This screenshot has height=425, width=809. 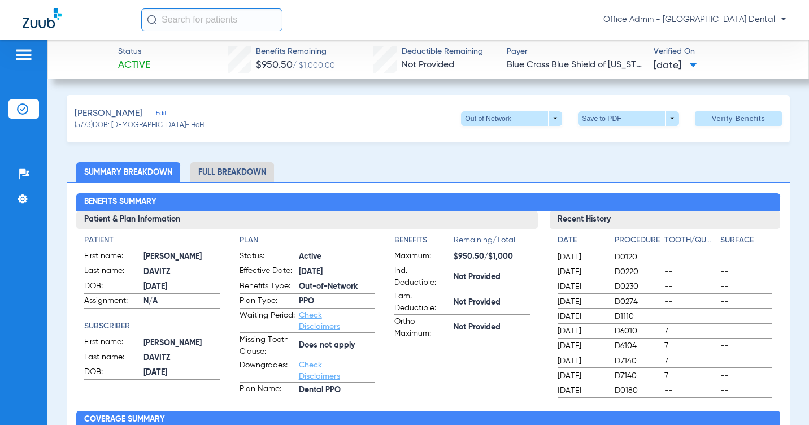 I want to click on h4: Procedure, so click(x=638, y=240).